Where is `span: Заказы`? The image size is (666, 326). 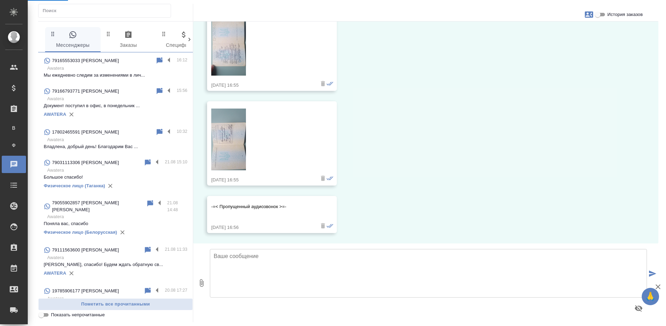
span: Заказы is located at coordinates (128, 40).